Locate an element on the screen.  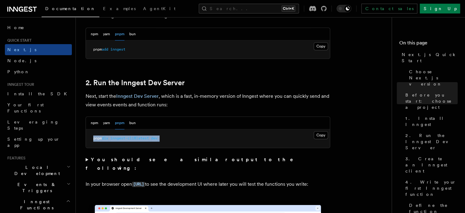
a: Setting up your app is located at coordinates (38, 142).